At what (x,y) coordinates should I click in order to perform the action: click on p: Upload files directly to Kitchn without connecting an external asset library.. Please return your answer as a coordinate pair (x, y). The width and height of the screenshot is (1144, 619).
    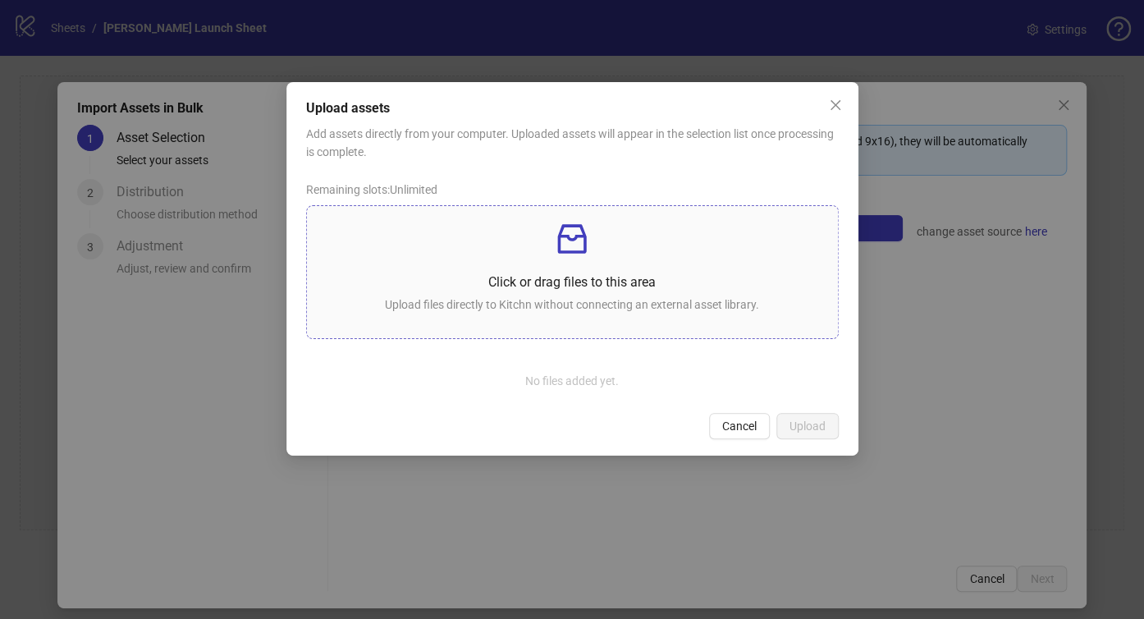
    Looking at the image, I should click on (572, 305).